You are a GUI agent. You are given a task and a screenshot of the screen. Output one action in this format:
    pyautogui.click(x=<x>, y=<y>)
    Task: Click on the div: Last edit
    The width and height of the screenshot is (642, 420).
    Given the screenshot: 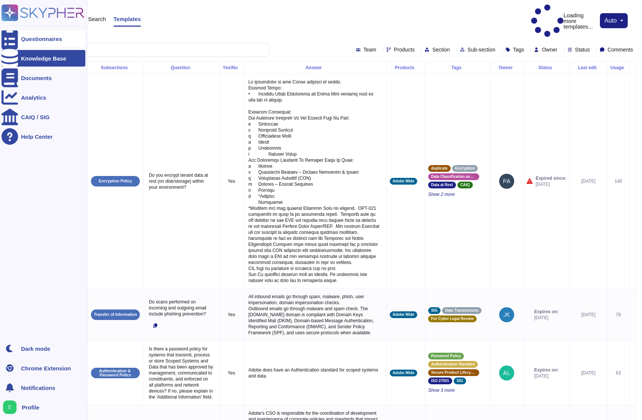 What is the action you would take?
    pyautogui.click(x=588, y=68)
    